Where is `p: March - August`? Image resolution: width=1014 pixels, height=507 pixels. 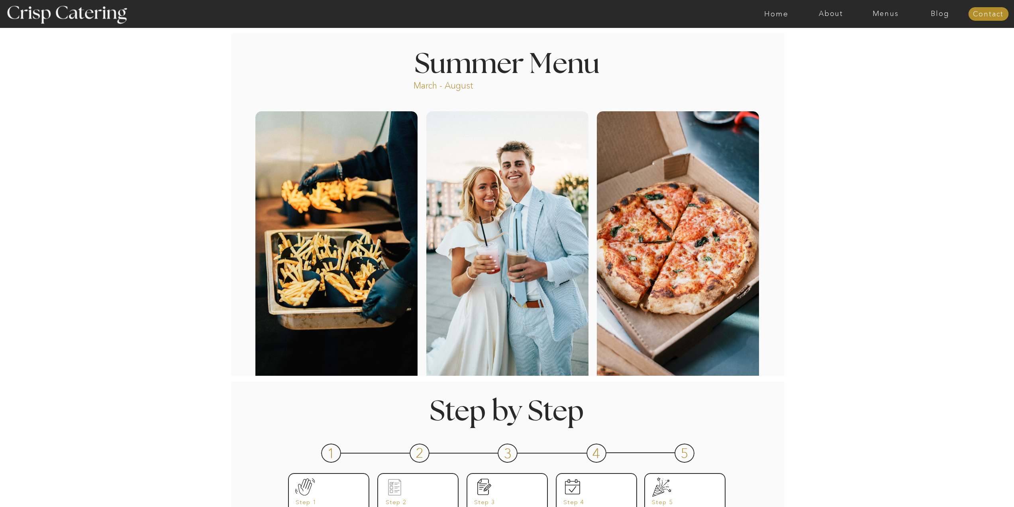
p: March - August is located at coordinates (468, 84).